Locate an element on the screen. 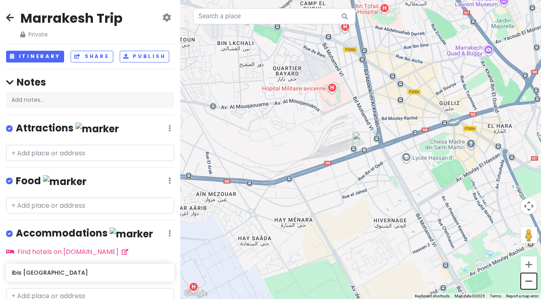 This screenshot has height=299, width=541. button: Drag Pegman onto the map to open Street View is located at coordinates (528, 235).